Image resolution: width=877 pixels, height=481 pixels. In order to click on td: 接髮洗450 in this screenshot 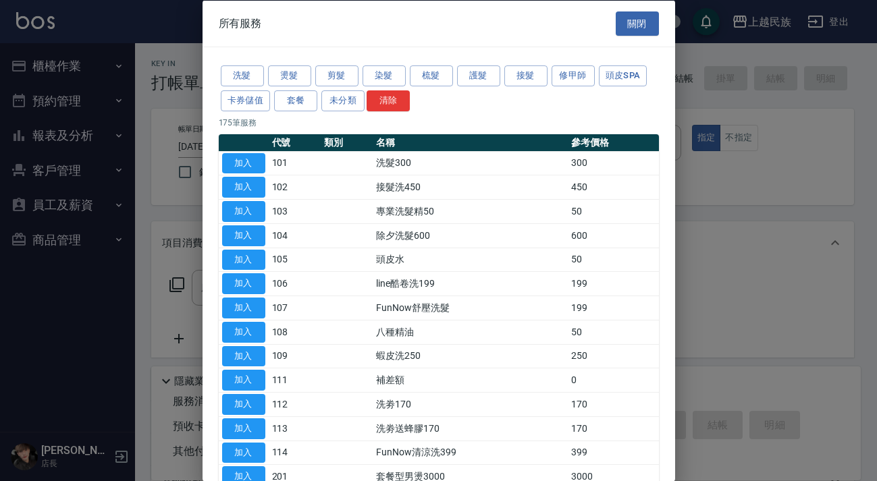, I will do `click(470, 187)`.